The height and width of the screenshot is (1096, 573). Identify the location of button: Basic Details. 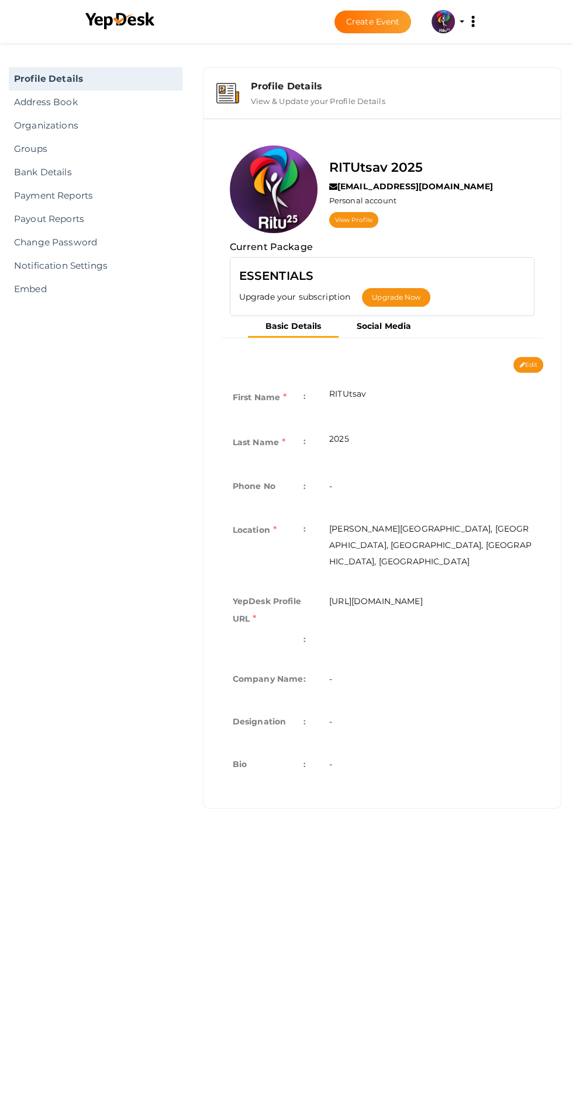
(293, 327).